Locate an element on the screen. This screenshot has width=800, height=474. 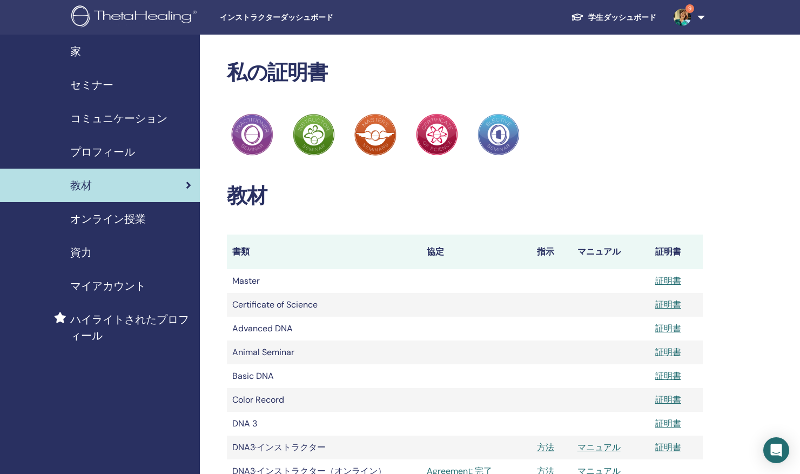
td: Animal Seminar is located at coordinates (324, 352).